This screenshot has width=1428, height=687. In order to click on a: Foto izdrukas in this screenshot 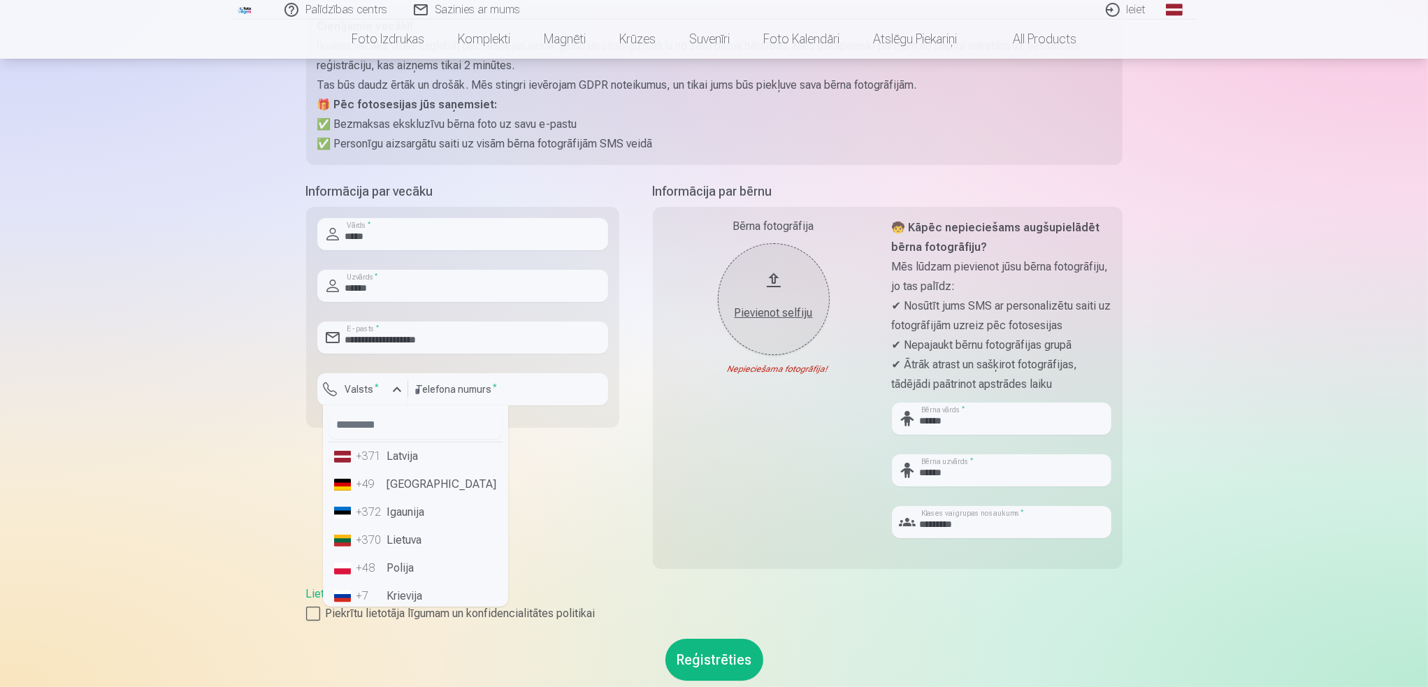, I will do `click(388, 39)`.